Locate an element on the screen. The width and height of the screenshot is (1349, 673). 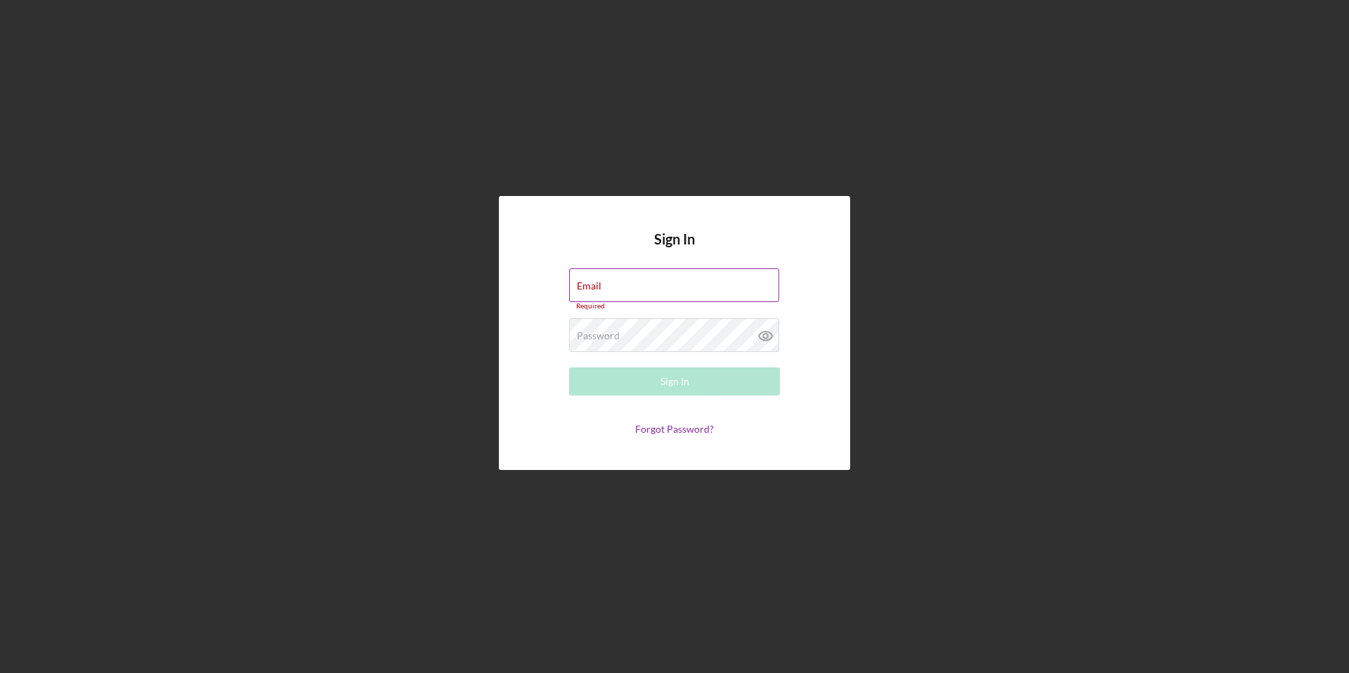
a: Forgot Password? is located at coordinates (674, 428).